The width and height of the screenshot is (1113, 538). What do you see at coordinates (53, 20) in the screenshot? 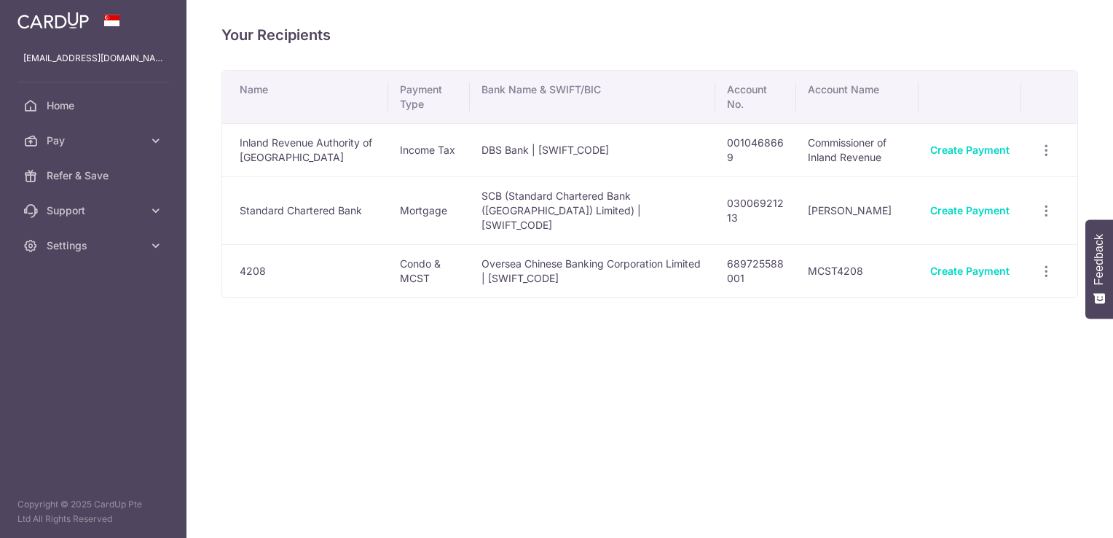
I see `img: CardUp` at bounding box center [53, 20].